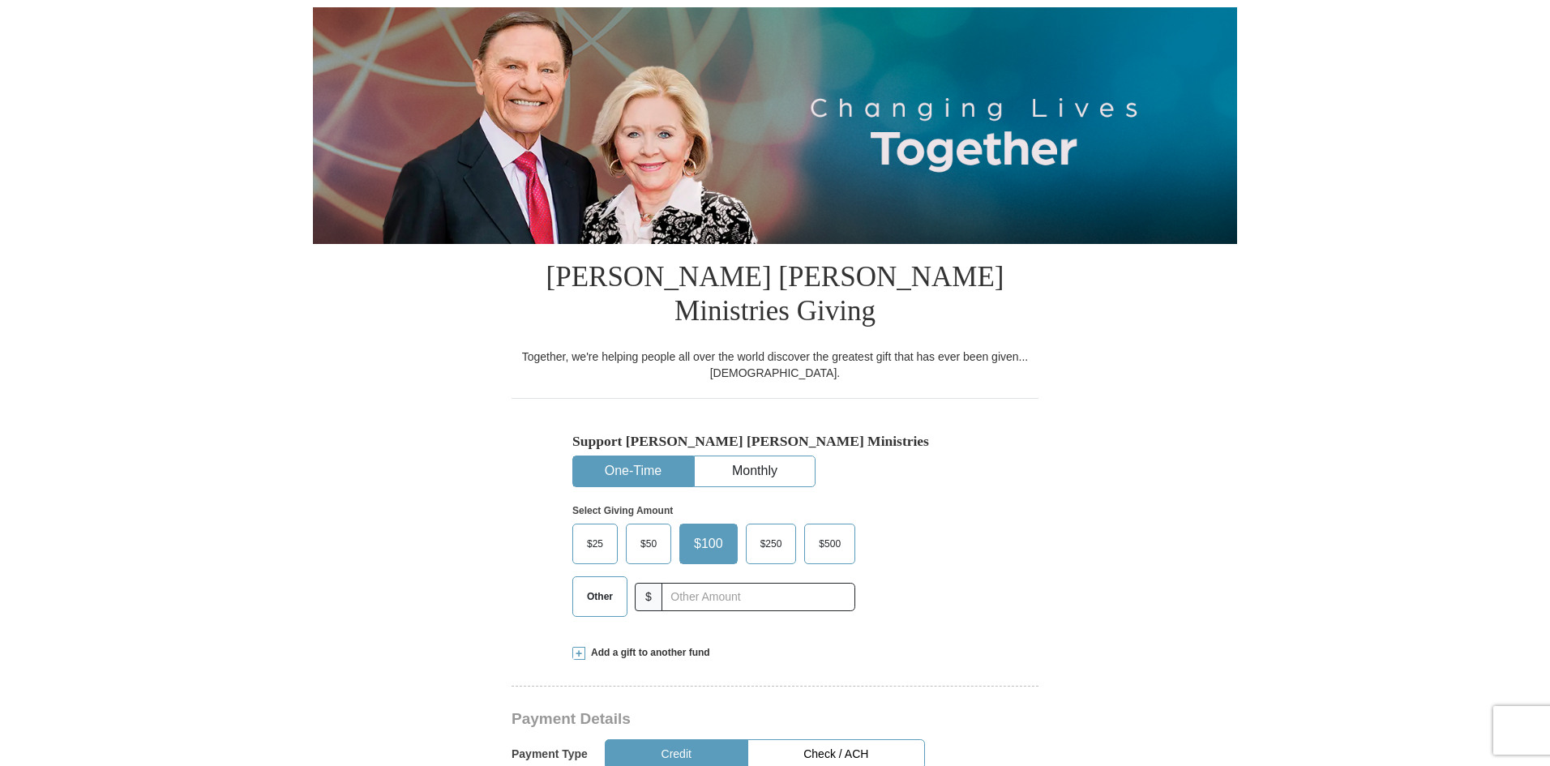 This screenshot has height=766, width=1550. Describe the element at coordinates (633, 471) in the screenshot. I see `button: One-Time` at that location.